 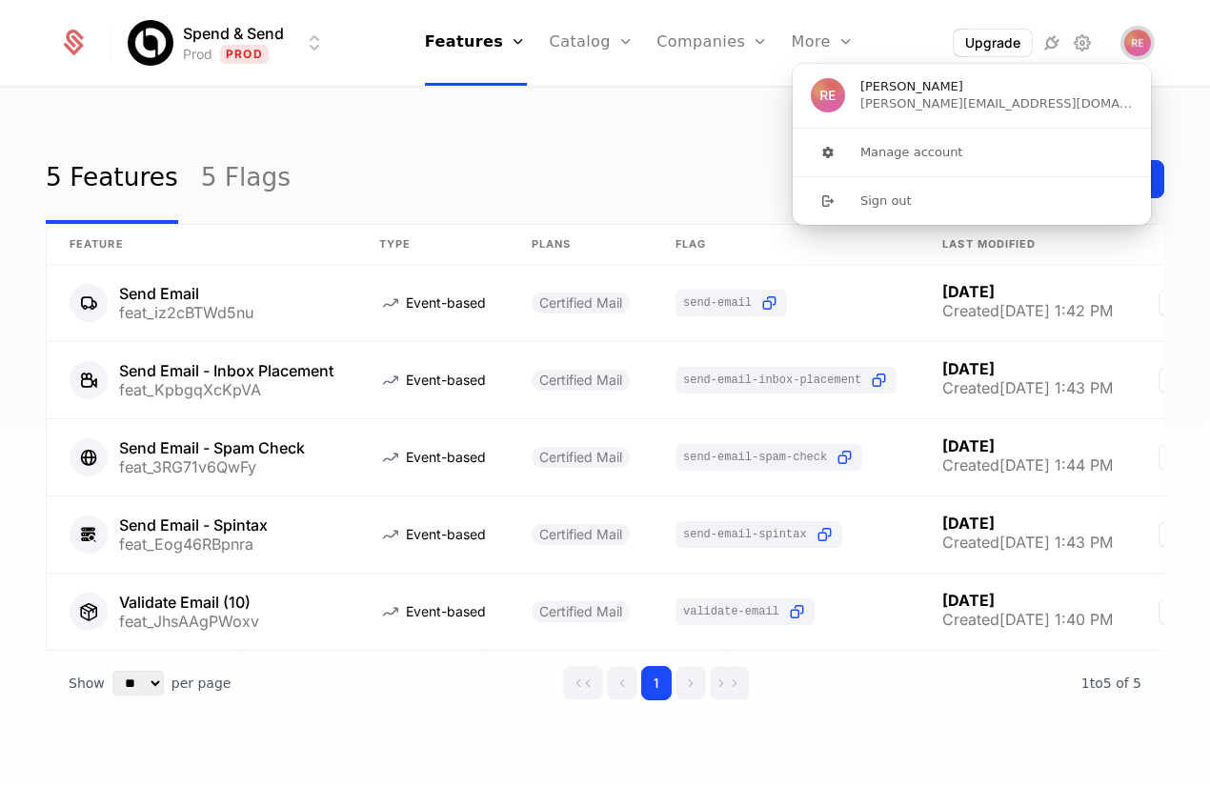 I want to click on div: Table pagination, so click(x=605, y=683).